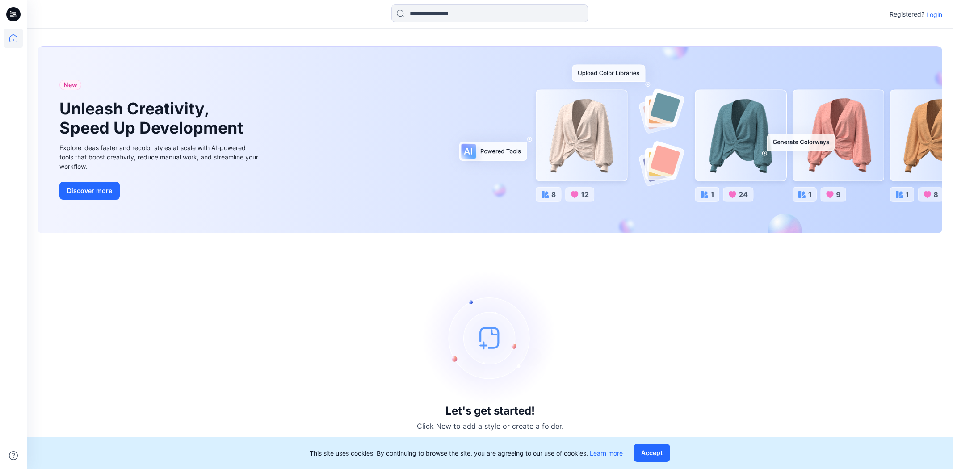 Image resolution: width=953 pixels, height=469 pixels. What do you see at coordinates (466, 453) in the screenshot?
I see `p: This site uses cookies. By continuing to browse the site, you are agreeing to our use of cookies.` at bounding box center [466, 453].